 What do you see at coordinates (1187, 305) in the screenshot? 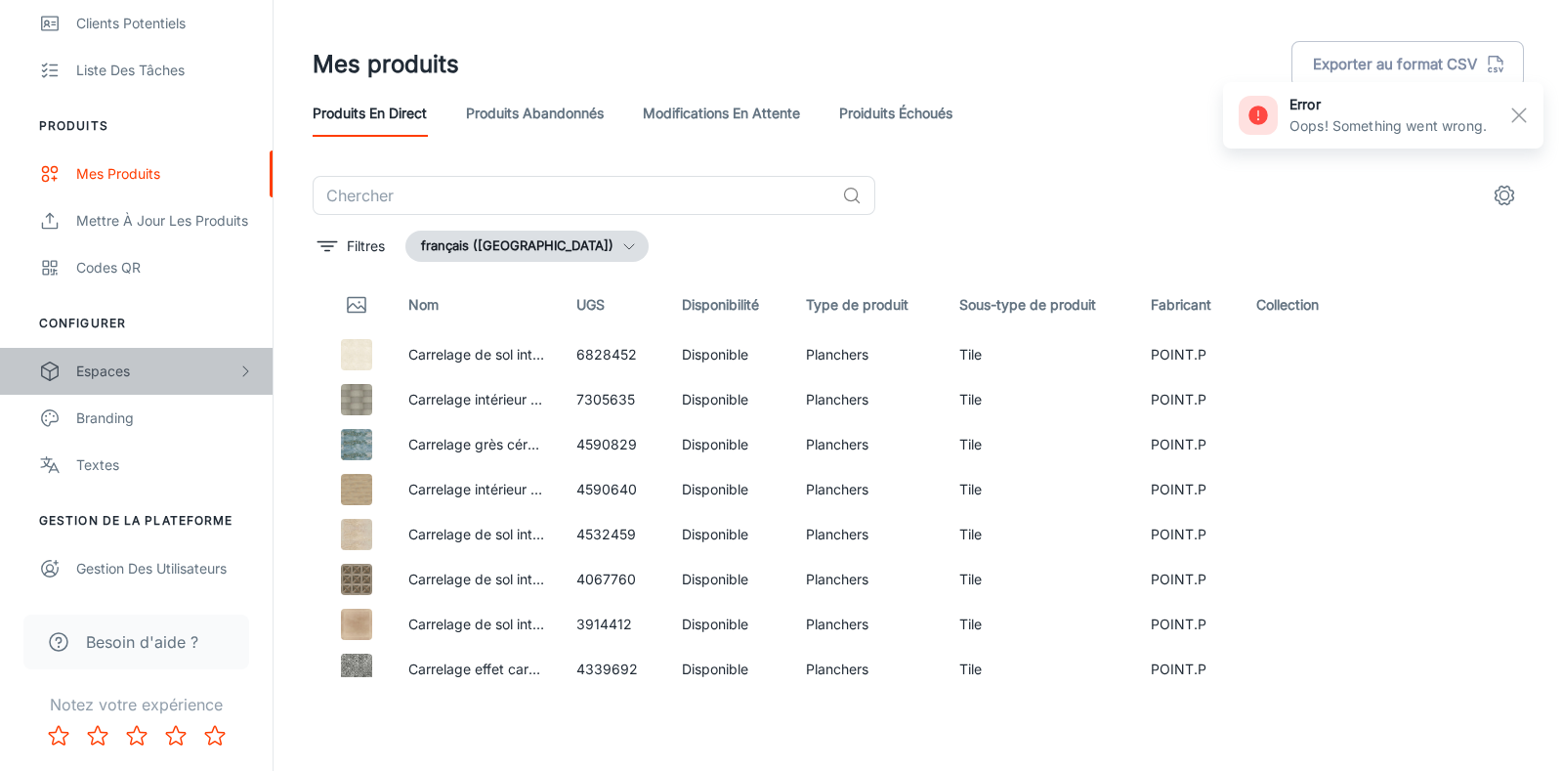
I see `th: Fabricant` at bounding box center [1187, 305].